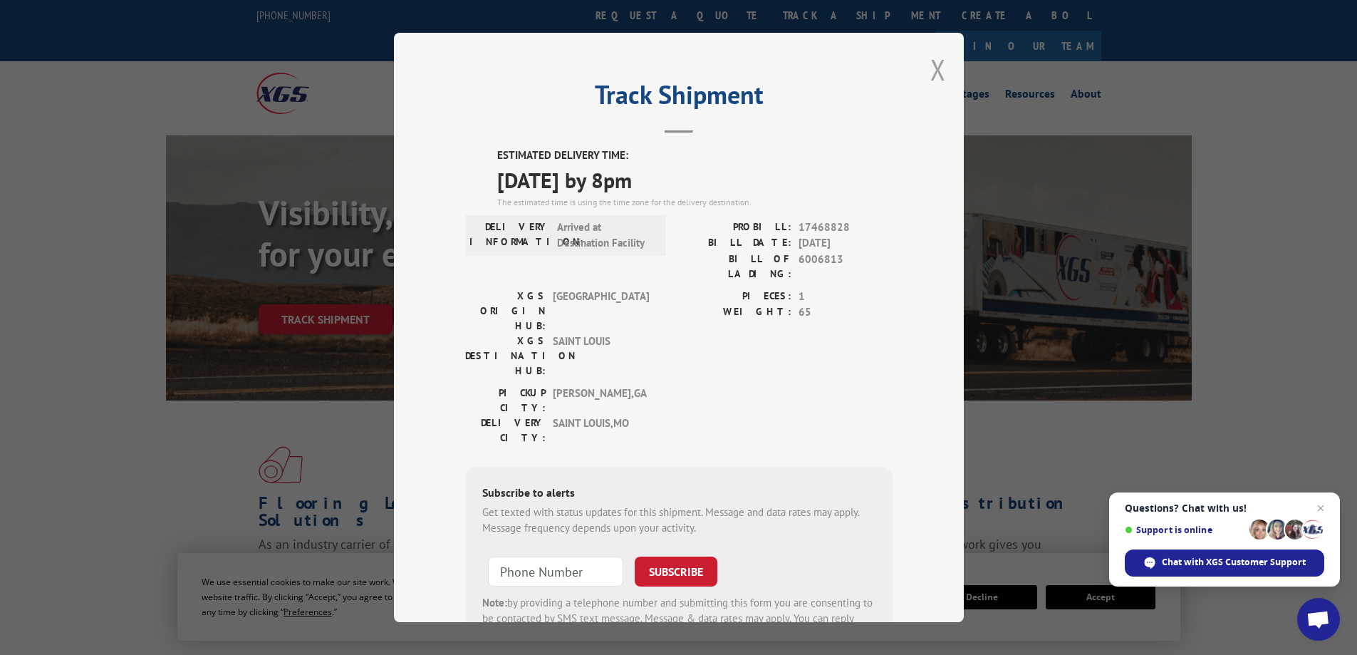 This screenshot has width=1357, height=655. Describe the element at coordinates (679, 619) in the screenshot. I see `div: by providing a telephone number and submitting this form you are consenting to be contacted by SM...` at that location.